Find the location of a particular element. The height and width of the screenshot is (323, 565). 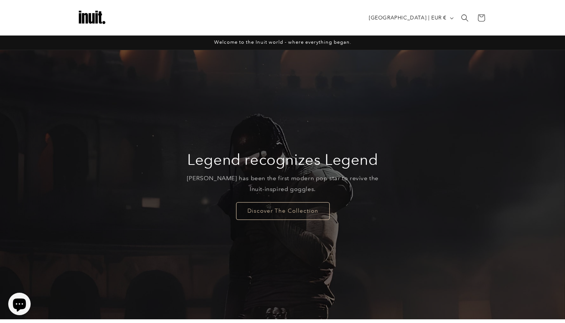

inbox-online-store-chat: Shopify online store chat is located at coordinates (19, 305).